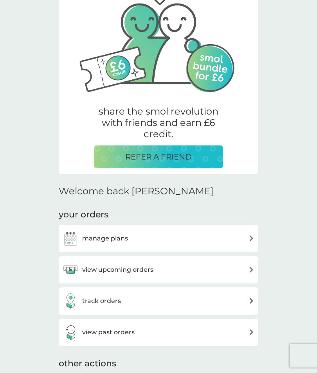  What do you see at coordinates (159, 157) in the screenshot?
I see `p: REFER A FRIEND` at bounding box center [159, 157].